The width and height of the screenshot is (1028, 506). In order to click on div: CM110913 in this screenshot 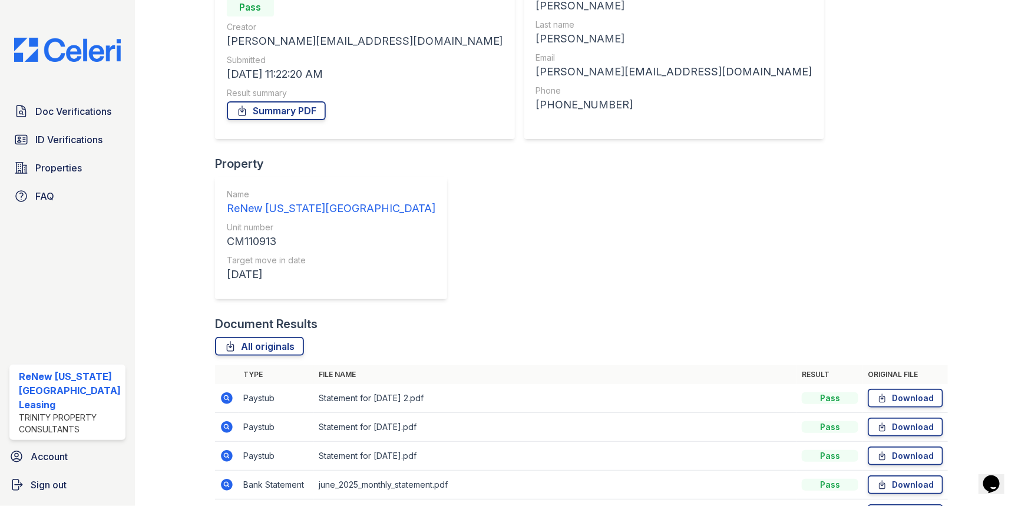, I will do `click(331, 241)`.